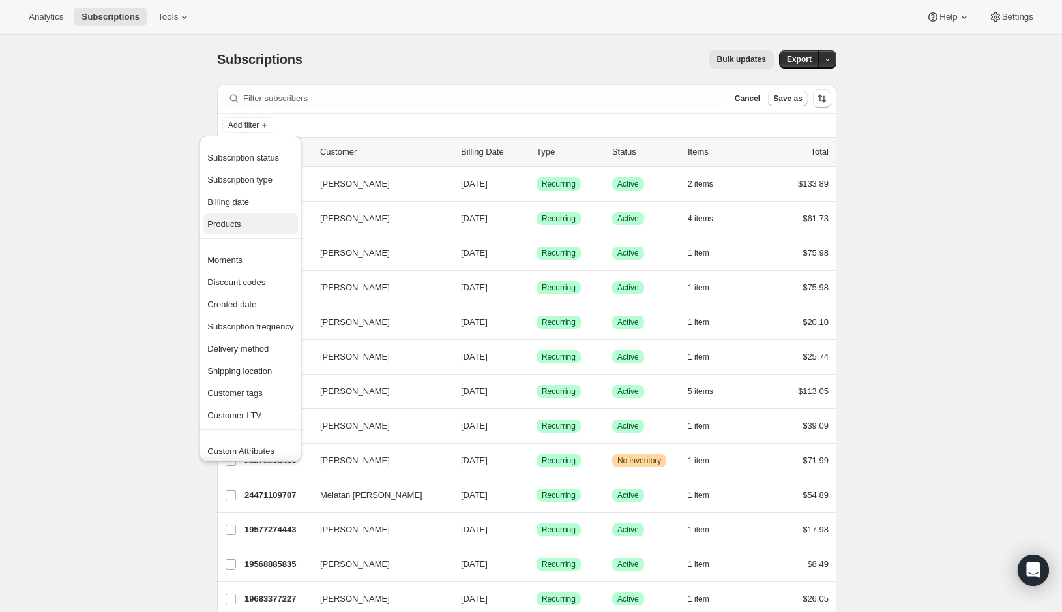 The width and height of the screenshot is (1062, 612). What do you see at coordinates (569, 152) in the screenshot?
I see `div: Type` at bounding box center [569, 152].